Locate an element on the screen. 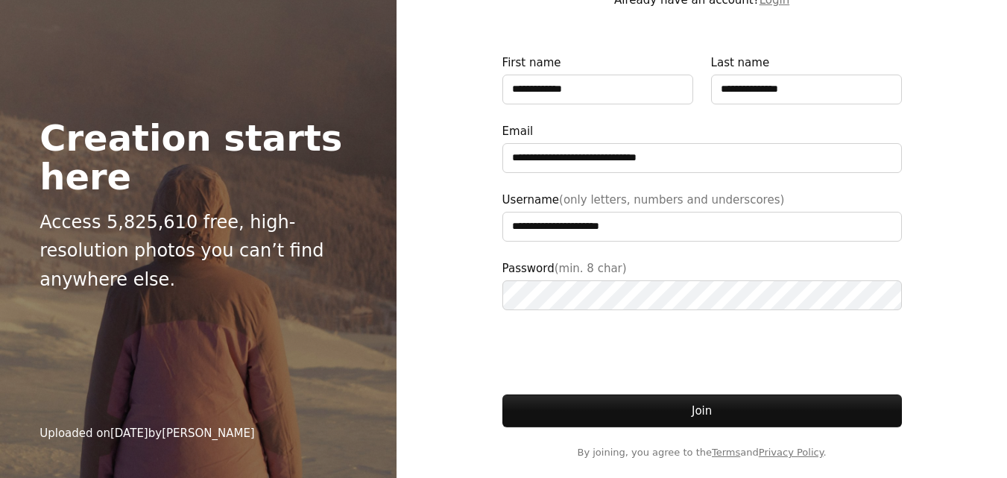  time: February 20, 2025 at 5:40:00 AM GMT+5:30 is located at coordinates (129, 433).